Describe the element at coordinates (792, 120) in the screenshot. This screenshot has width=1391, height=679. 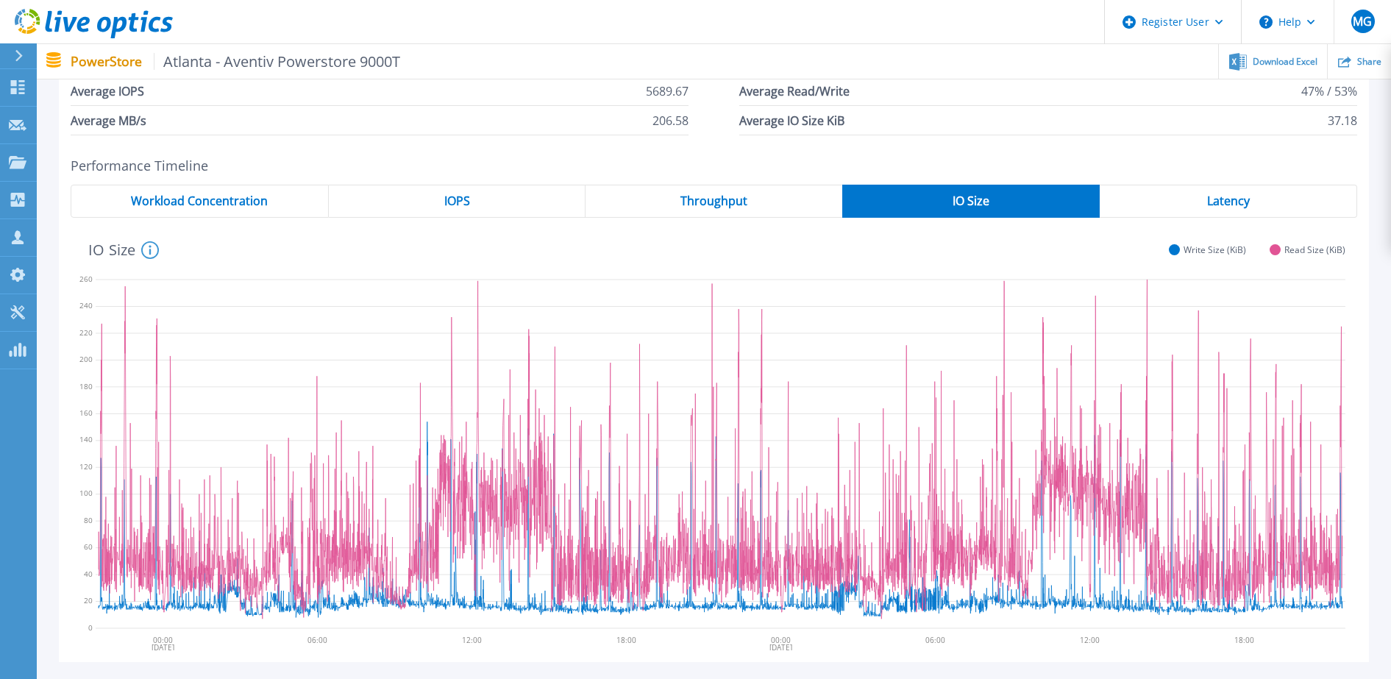
I see `span: Average IO Size KiB` at that location.